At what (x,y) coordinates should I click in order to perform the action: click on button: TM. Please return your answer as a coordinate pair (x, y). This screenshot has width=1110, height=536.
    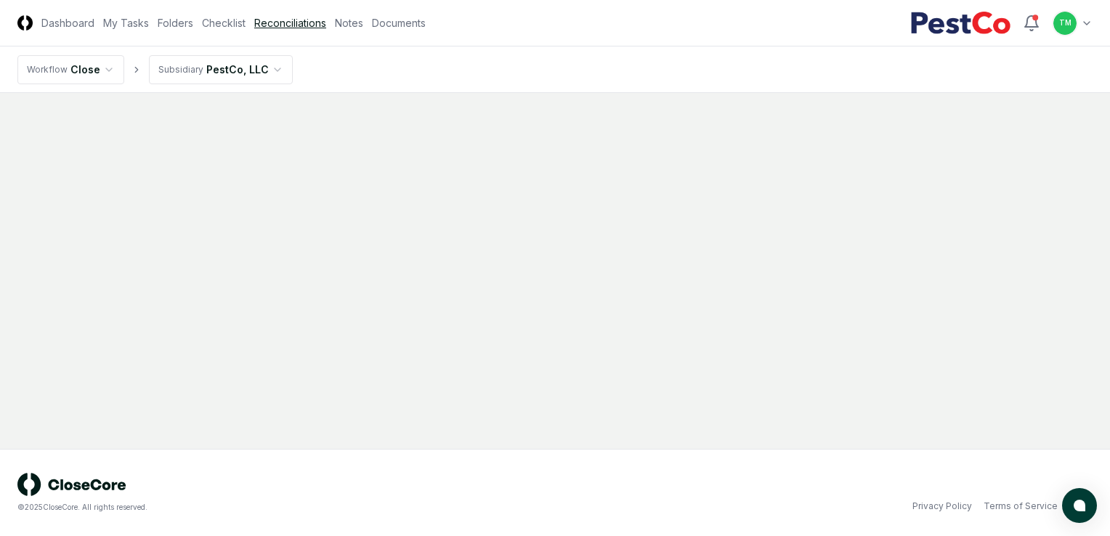
    Looking at the image, I should click on (1065, 23).